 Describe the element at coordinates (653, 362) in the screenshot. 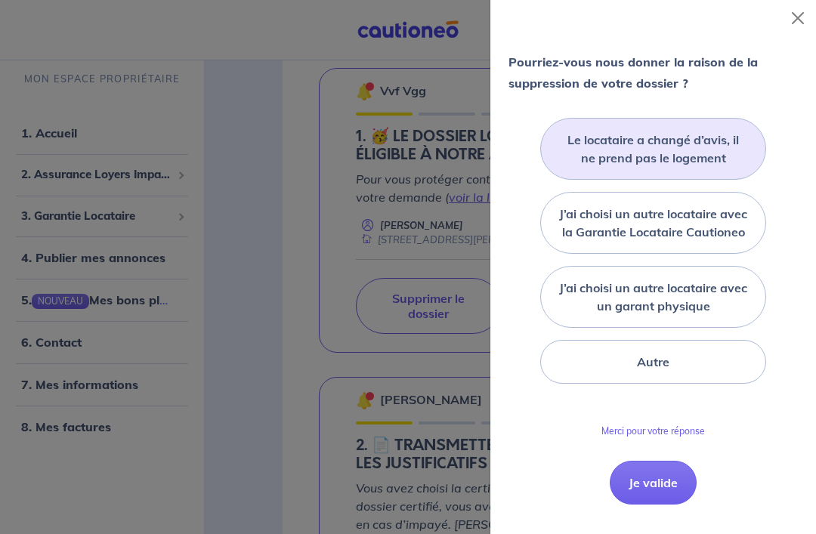

I see `label: Autre` at that location.